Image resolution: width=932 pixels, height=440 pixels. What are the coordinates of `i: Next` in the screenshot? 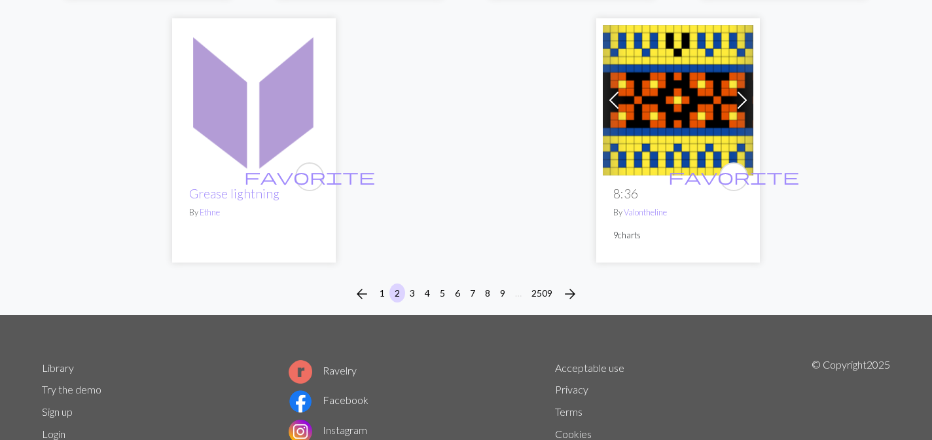 It's located at (570, 294).